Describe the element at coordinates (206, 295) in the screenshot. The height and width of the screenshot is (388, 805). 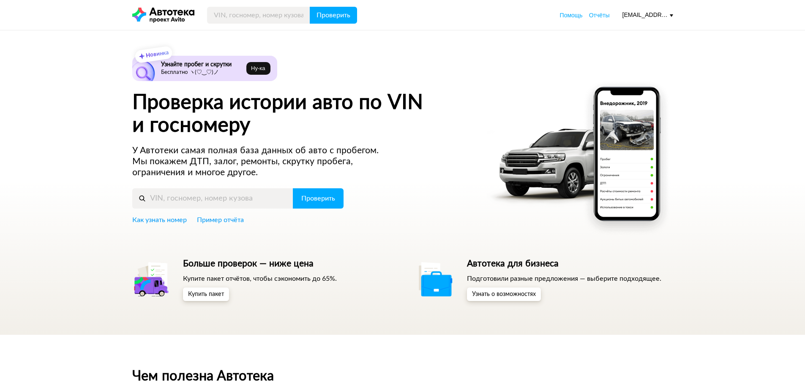
I see `button: Купить пакет` at that location.